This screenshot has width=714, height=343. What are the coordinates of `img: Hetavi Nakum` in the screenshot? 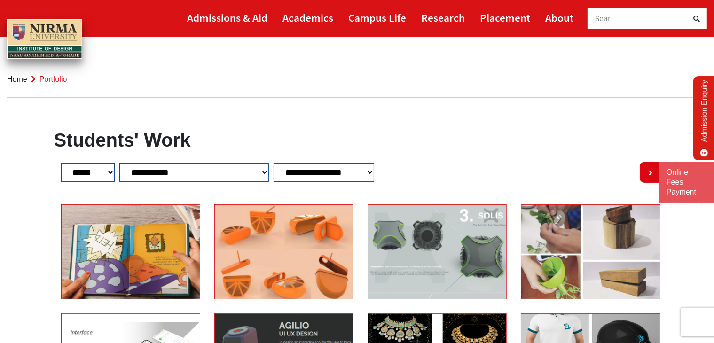 It's located at (591, 252).